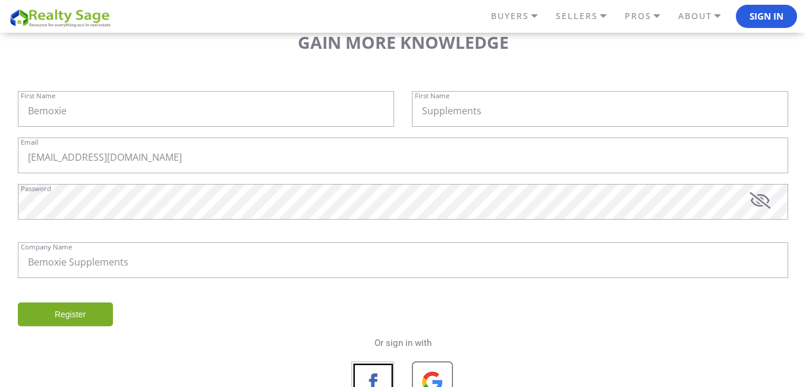 This screenshot has height=387, width=806. What do you see at coordinates (649, 16) in the screenshot?
I see `a: PROS` at bounding box center [649, 16].